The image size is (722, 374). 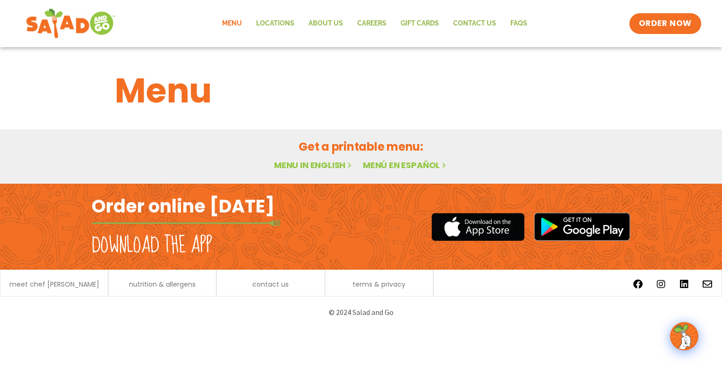 What do you see at coordinates (361, 146) in the screenshot?
I see `h2: Get a printable menu:` at bounding box center [361, 146].